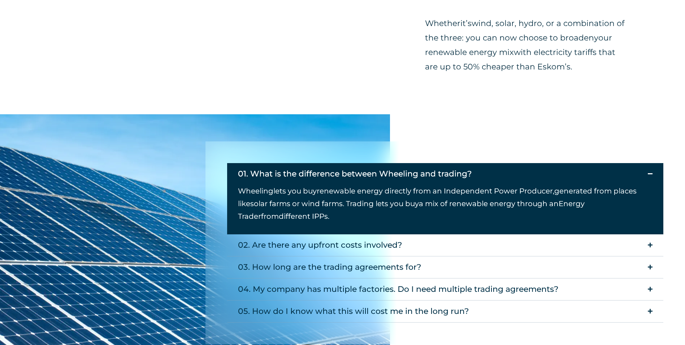  What do you see at coordinates (399, 289) in the screenshot?
I see `div: 04. My company has multiple factories. Do I need multiple trading agreements?` at bounding box center [399, 289].